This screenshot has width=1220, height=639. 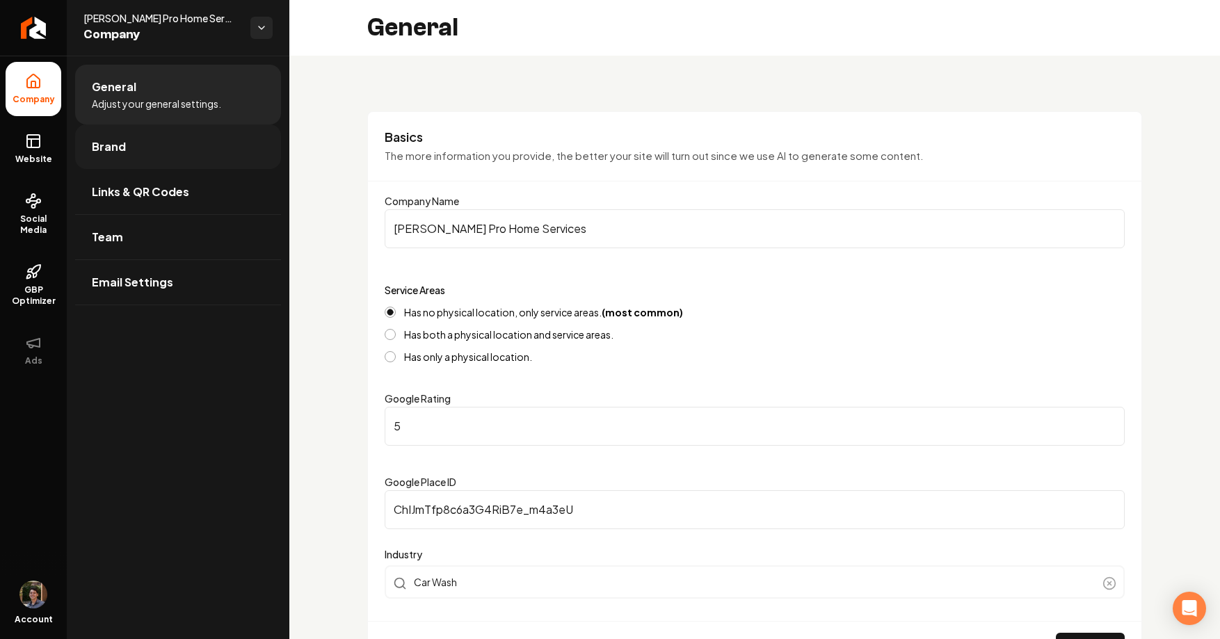 I want to click on span: Email Settings, so click(x=132, y=282).